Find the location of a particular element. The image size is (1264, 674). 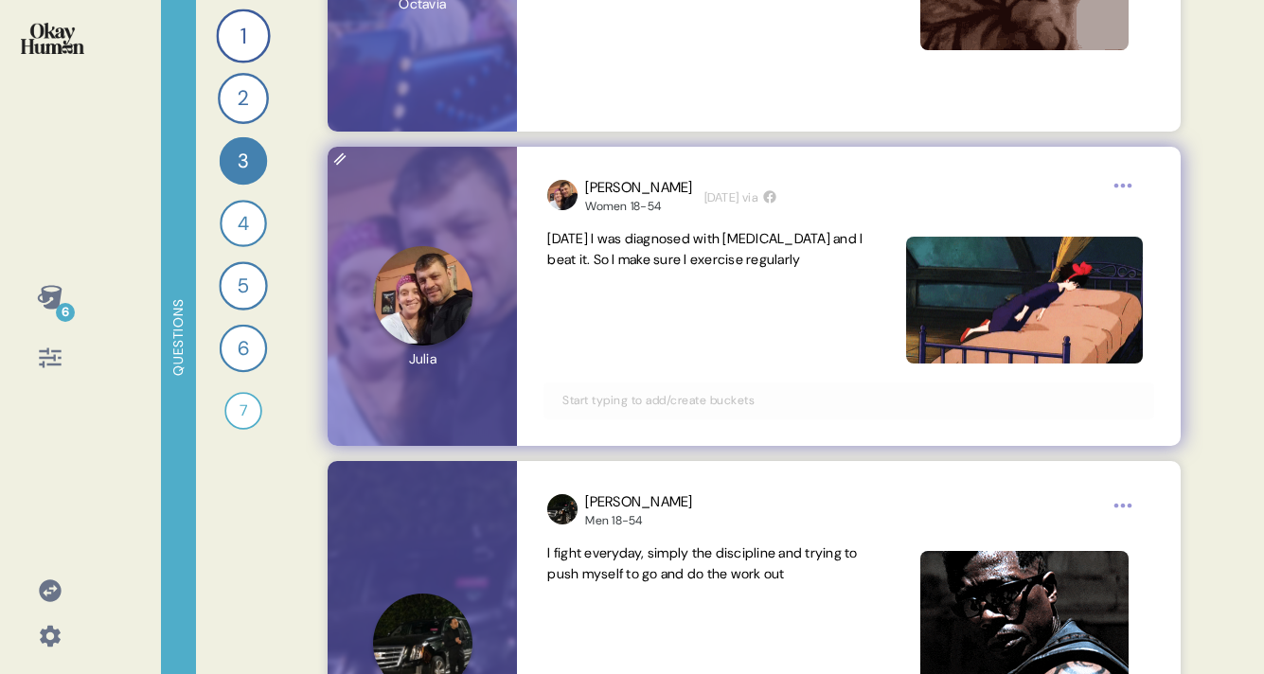

img: okayhuman.3b1b6348.png is located at coordinates (52, 38).